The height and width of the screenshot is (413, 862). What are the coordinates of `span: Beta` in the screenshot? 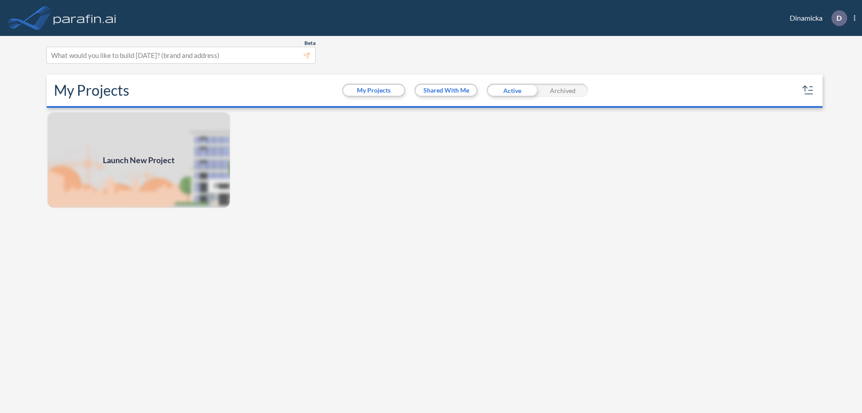 It's located at (310, 43).